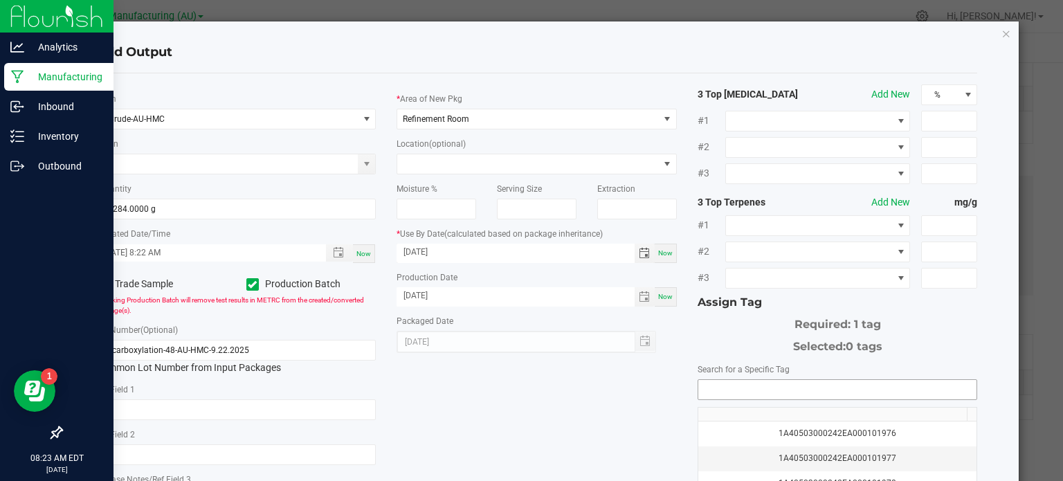 Image resolution: width=1063 pixels, height=481 pixels. What do you see at coordinates (339, 252) in the screenshot?
I see `span: Toggle popup` at bounding box center [339, 252].